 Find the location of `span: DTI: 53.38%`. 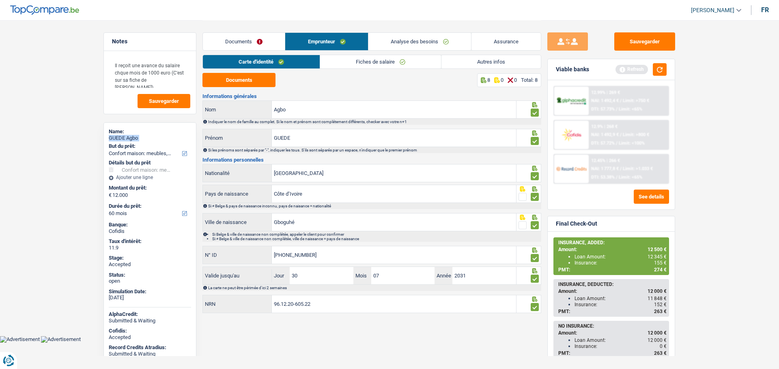

span: DTI: 53.38% is located at coordinates (603, 177).